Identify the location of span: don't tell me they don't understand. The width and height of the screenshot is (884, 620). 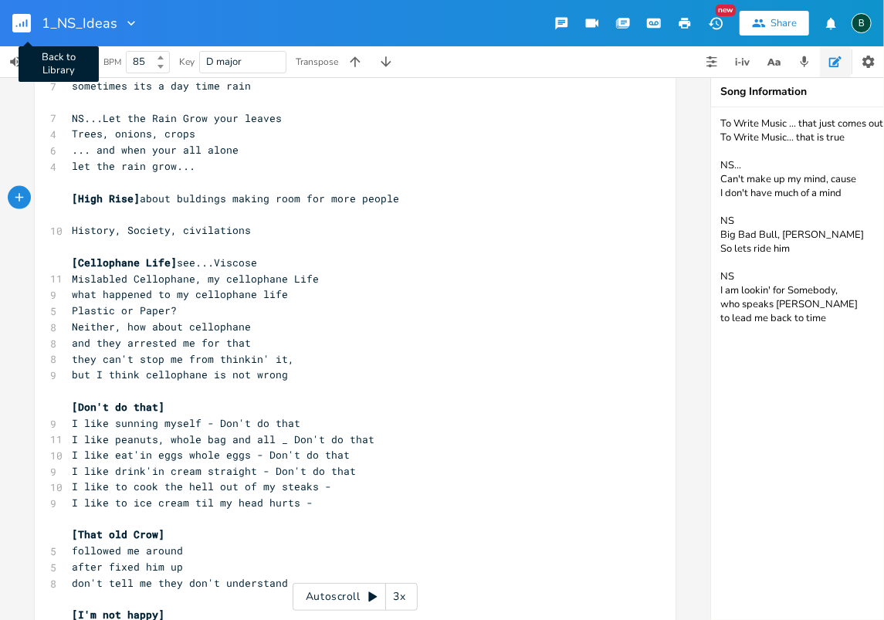
(180, 583).